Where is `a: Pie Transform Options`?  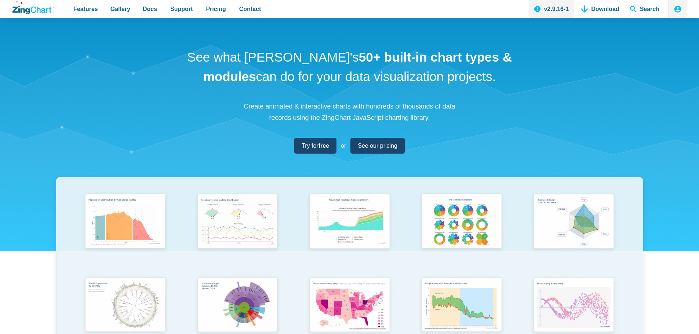 a: Pie Transform Options is located at coordinates (461, 232).